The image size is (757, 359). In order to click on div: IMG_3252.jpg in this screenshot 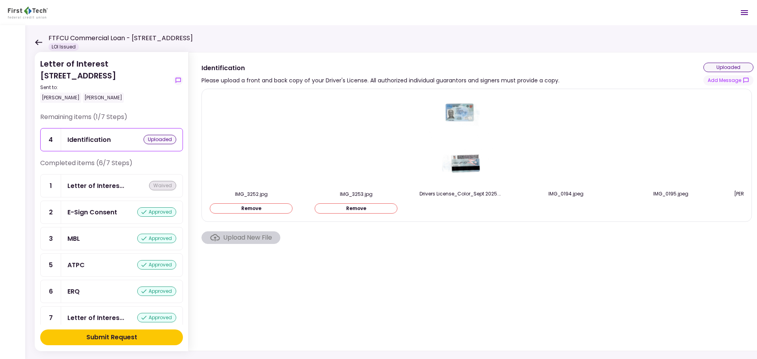, I will do `click(251, 194)`.